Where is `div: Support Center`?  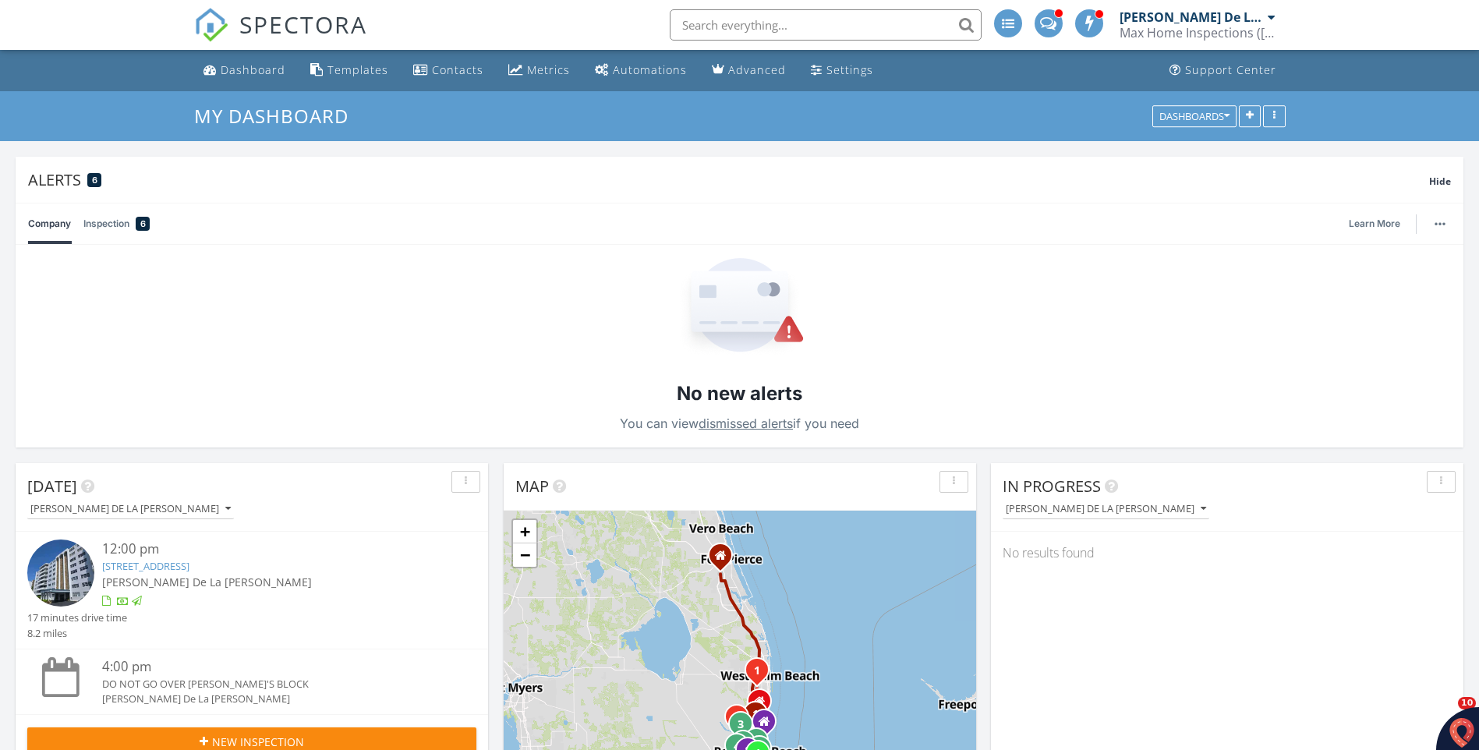
div: Support Center is located at coordinates (1230, 69).